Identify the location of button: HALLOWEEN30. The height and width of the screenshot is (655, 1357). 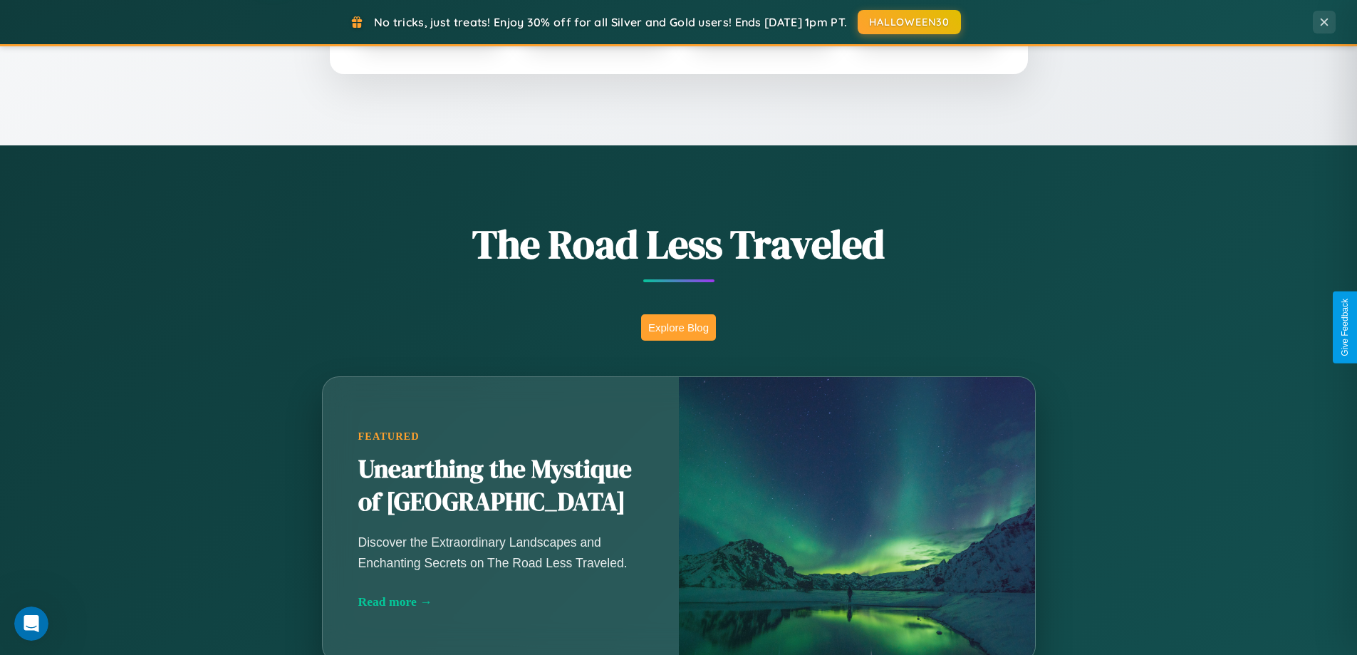
(909, 22).